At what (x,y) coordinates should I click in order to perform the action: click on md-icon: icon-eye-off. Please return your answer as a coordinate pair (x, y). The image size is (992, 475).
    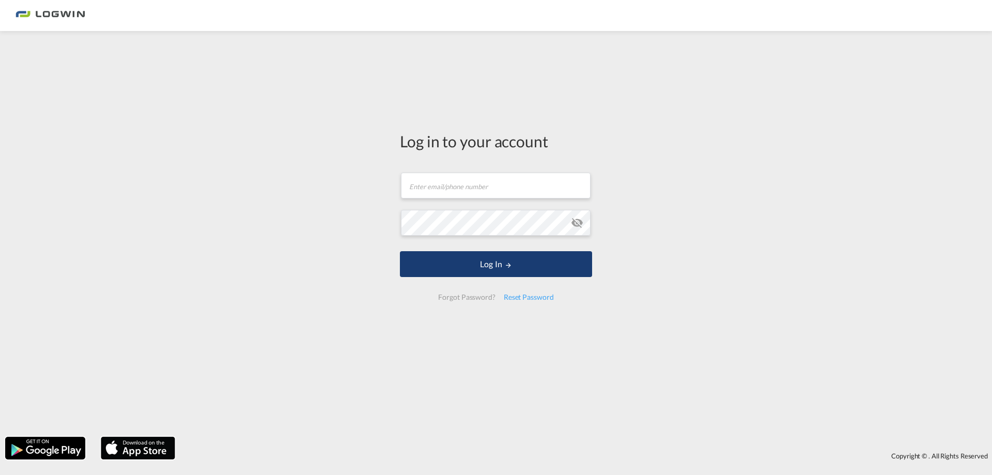
    Looking at the image, I should click on (577, 223).